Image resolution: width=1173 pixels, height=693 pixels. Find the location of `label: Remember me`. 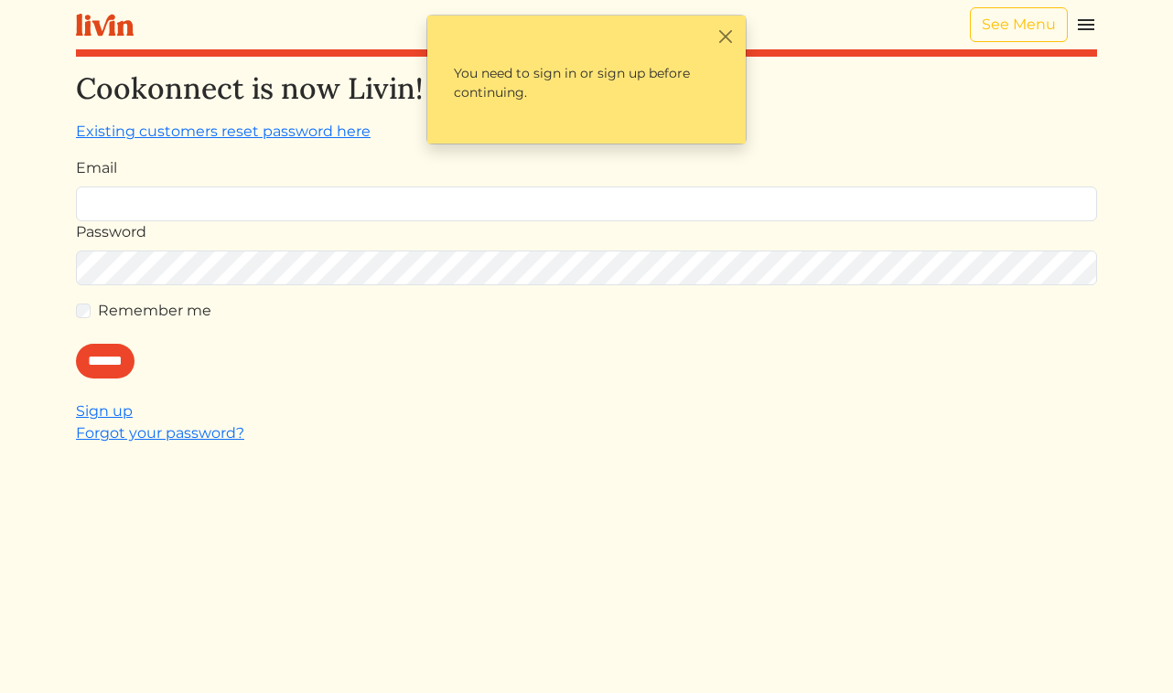

label: Remember me is located at coordinates (155, 311).